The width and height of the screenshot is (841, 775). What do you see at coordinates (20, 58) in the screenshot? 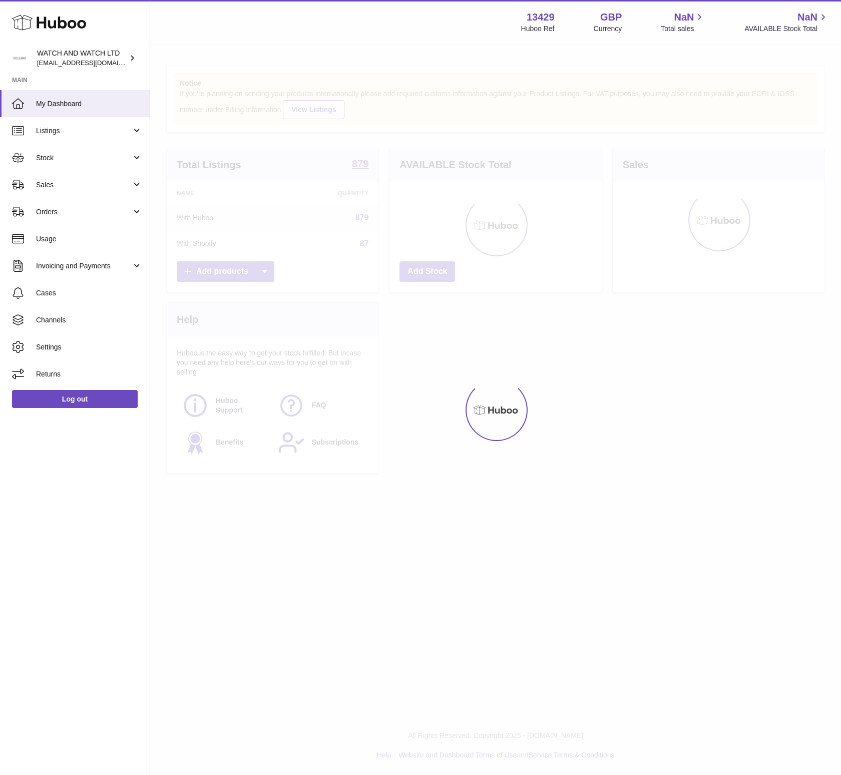
I see `img: baris@watchandwatch.co.uk` at bounding box center [20, 58].